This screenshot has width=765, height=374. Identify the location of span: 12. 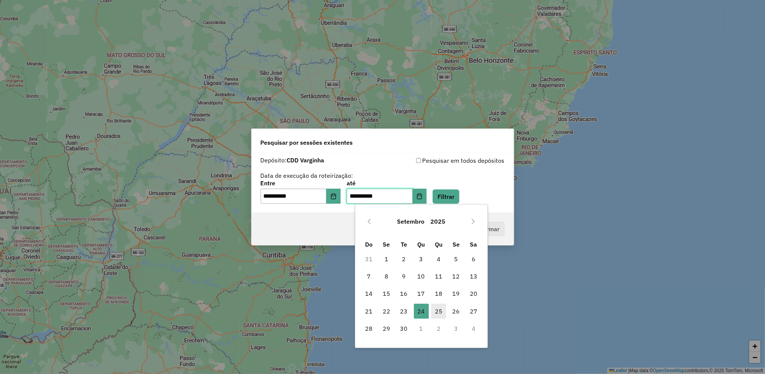
(456, 276).